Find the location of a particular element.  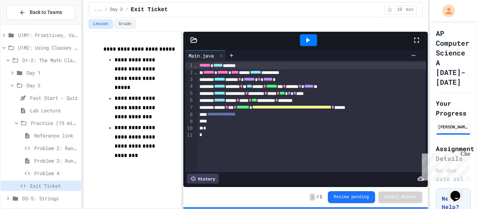

button: Back to Teams is located at coordinates (41, 12).